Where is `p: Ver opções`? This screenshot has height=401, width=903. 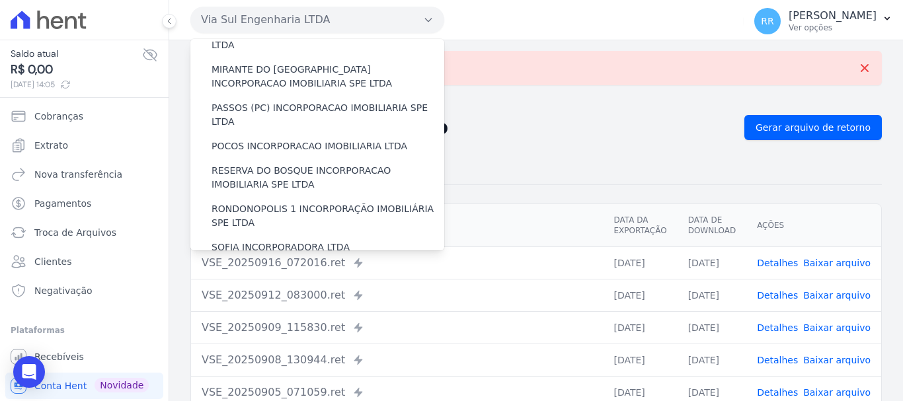 p: Ver opções is located at coordinates (832, 28).